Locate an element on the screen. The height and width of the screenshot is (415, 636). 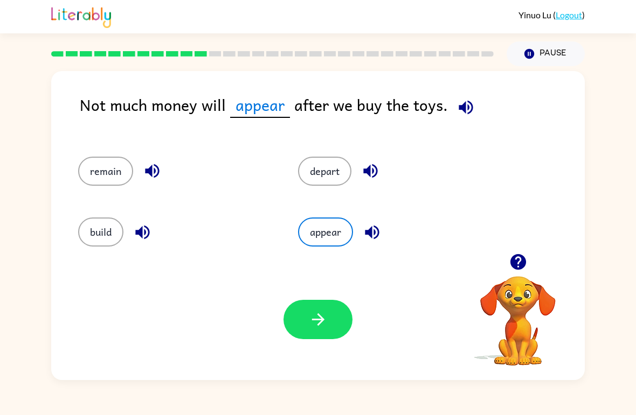
button: Pause is located at coordinates (545, 54).